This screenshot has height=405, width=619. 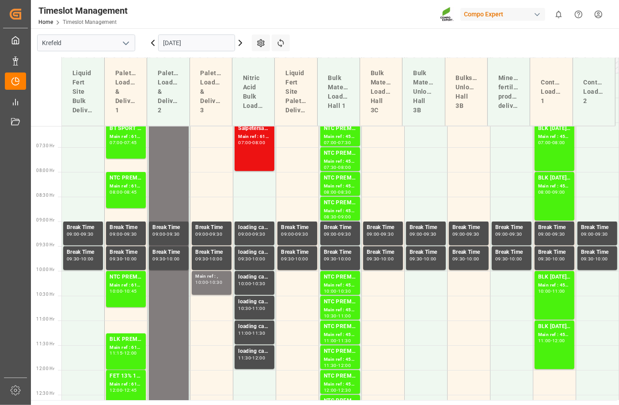 I want to click on div: Main ref : 4500000611, 2000000557, so click(x=555, y=137).